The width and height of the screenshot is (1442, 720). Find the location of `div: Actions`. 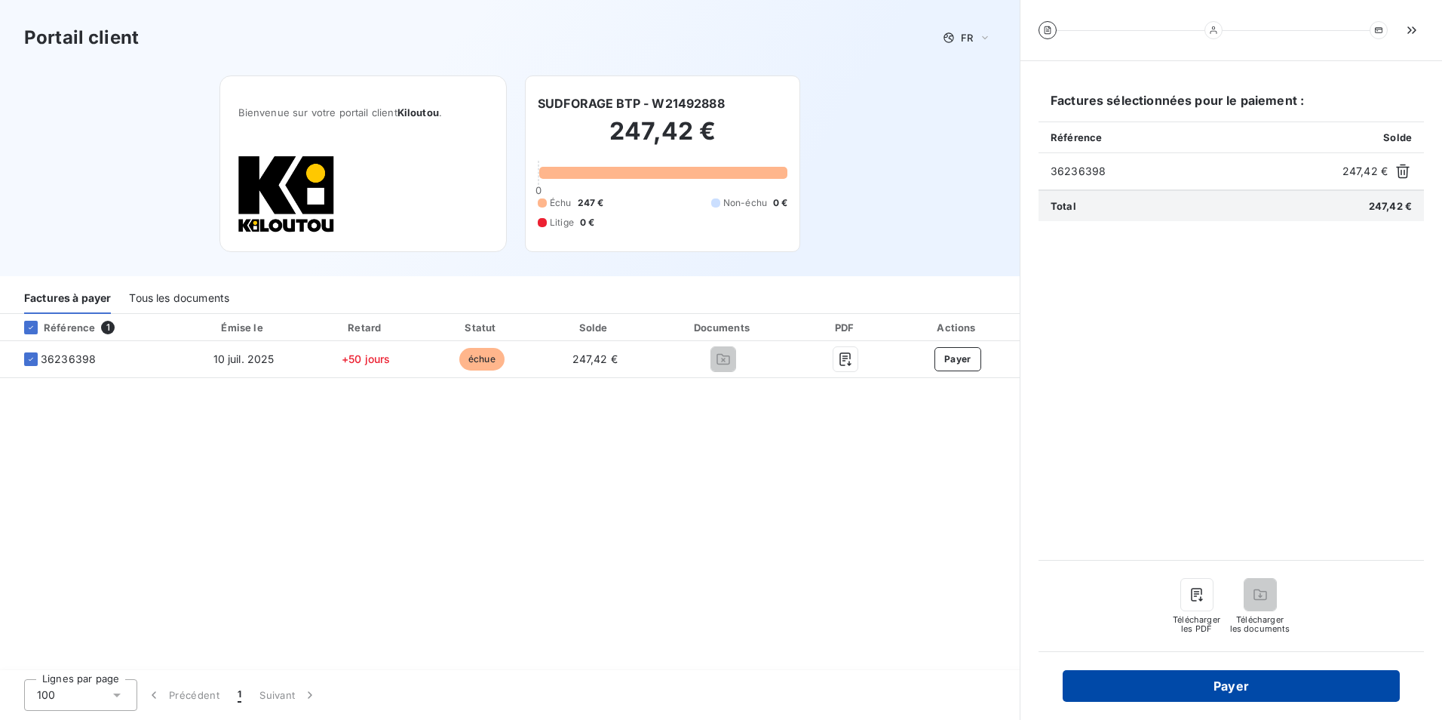

div: Actions is located at coordinates (958, 327).